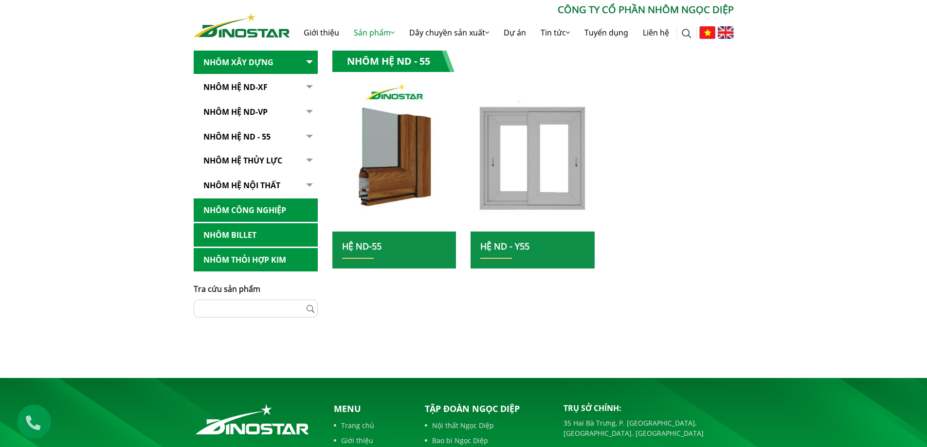 This screenshot has height=447, width=927. What do you see at coordinates (255, 161) in the screenshot?
I see `a: Nhôm hệ thủy lực` at bounding box center [255, 161].